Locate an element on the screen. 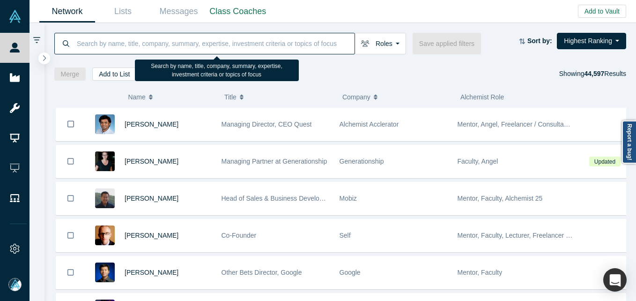  button: Save applied filters is located at coordinates (447, 44).